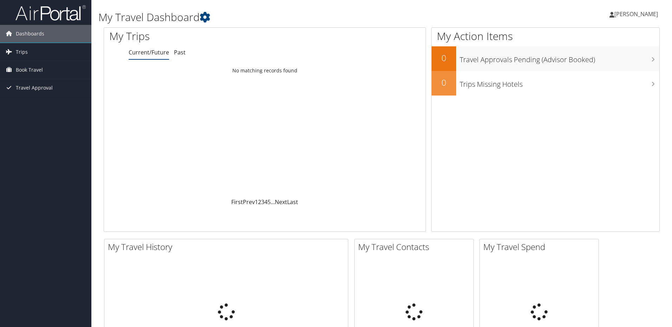 The width and height of the screenshot is (672, 327). What do you see at coordinates (249, 202) in the screenshot?
I see `a: Prev` at bounding box center [249, 202].